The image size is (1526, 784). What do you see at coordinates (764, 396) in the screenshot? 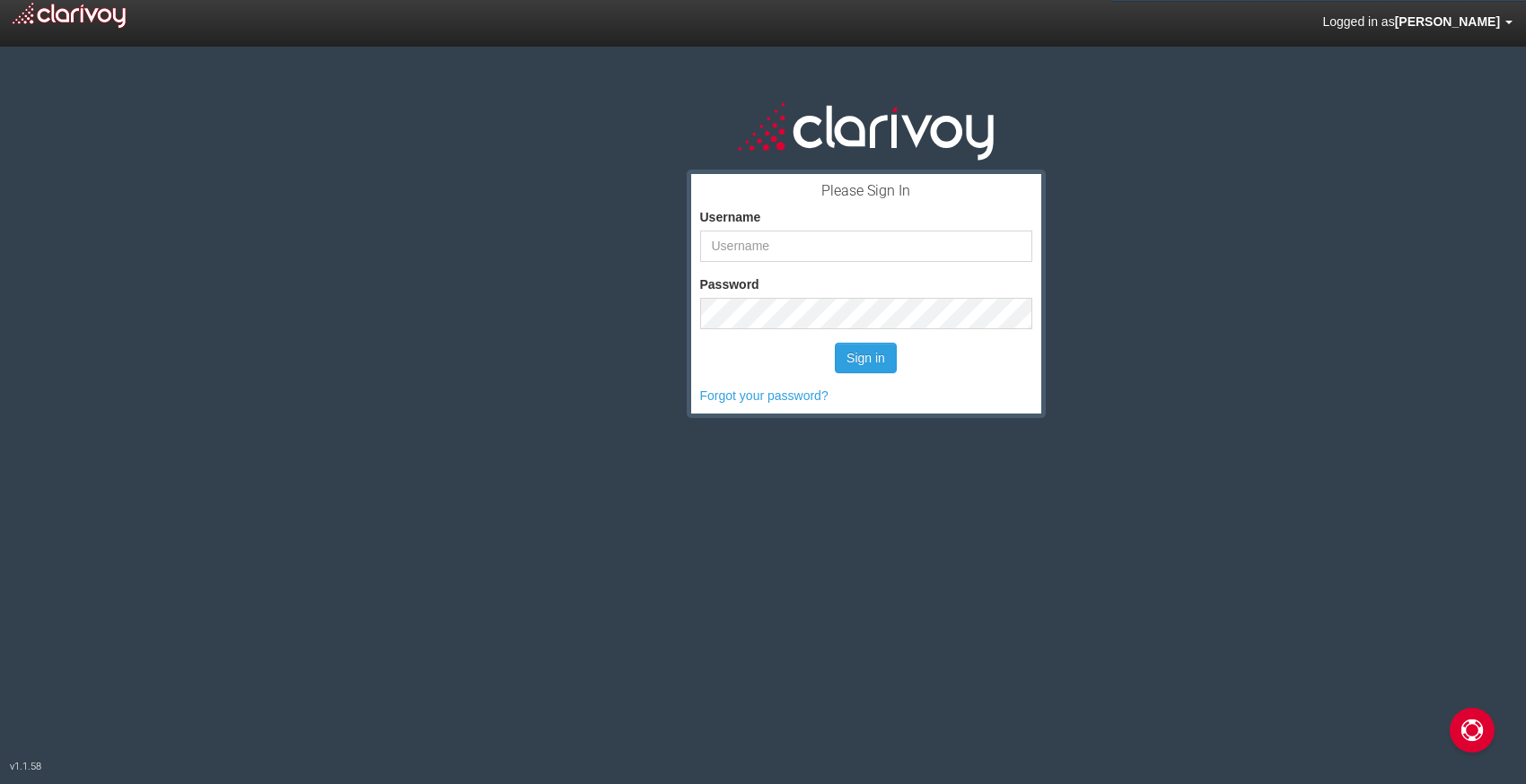
I see `a: Forgot your password?` at bounding box center [764, 396].